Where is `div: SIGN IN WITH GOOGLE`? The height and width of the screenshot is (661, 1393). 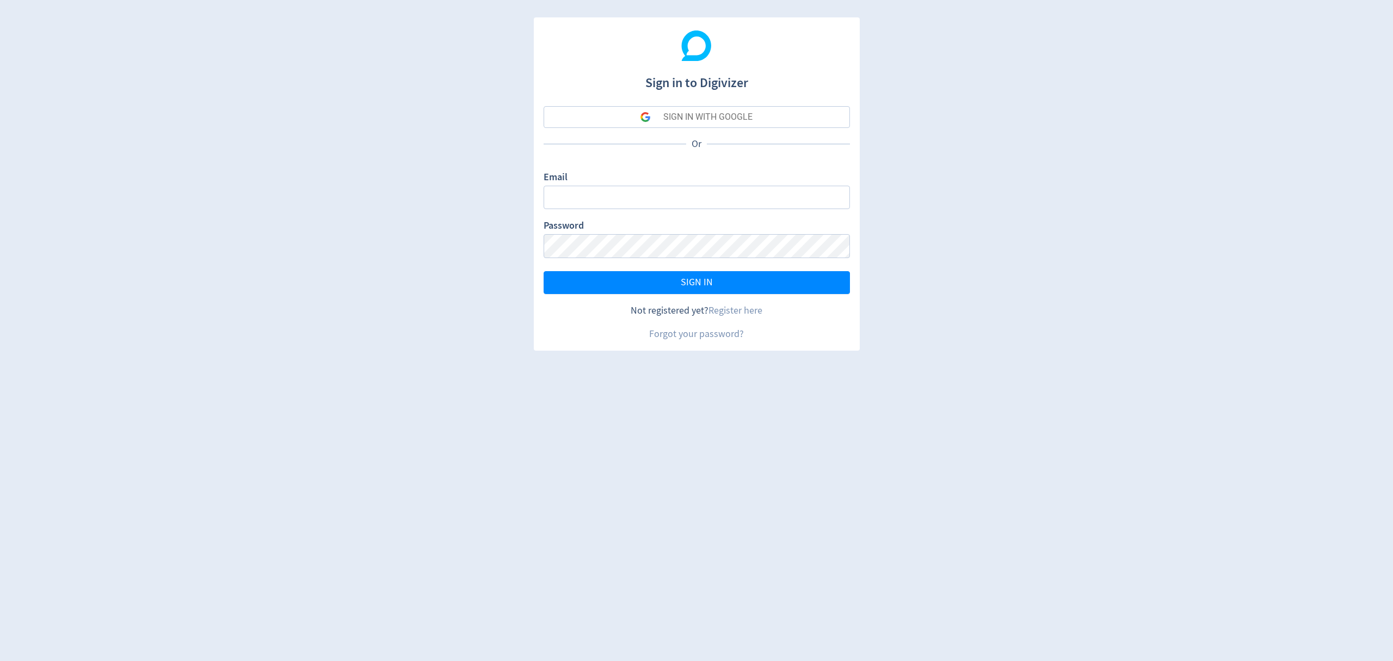
div: SIGN IN WITH GOOGLE is located at coordinates (708, 117).